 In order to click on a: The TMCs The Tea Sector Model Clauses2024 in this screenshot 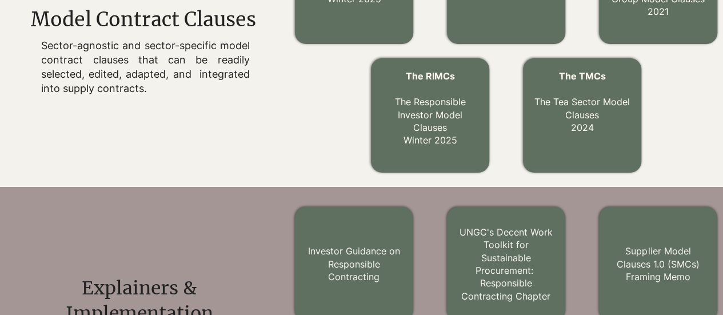, I will do `click(582, 102)`.